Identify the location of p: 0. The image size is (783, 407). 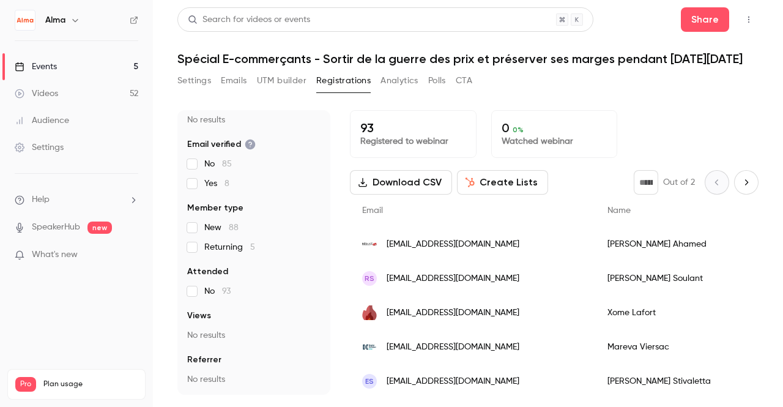
(554, 128).